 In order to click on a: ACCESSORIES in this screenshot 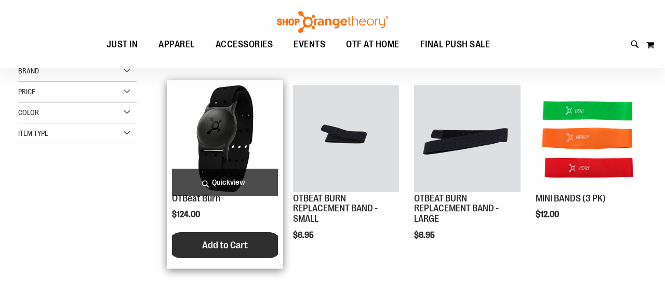, I will do `click(244, 45)`.